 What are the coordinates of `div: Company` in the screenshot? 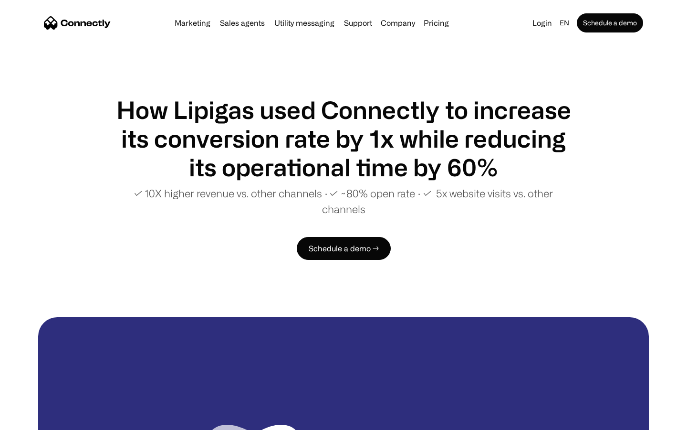 It's located at (398, 23).